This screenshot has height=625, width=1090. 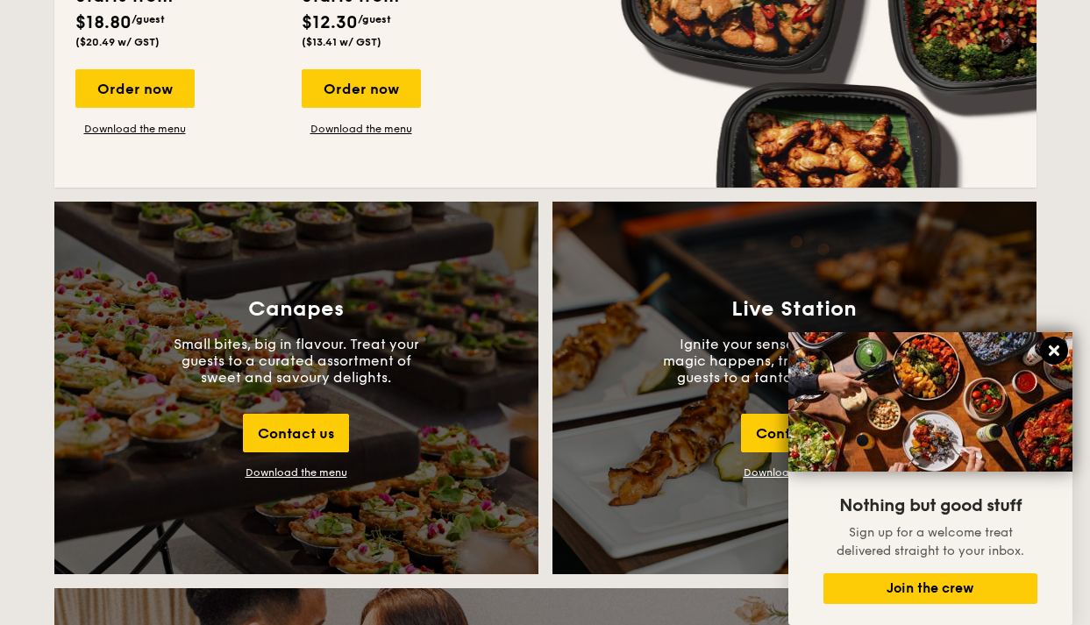 I want to click on div: Download the menu, so click(x=297, y=473).